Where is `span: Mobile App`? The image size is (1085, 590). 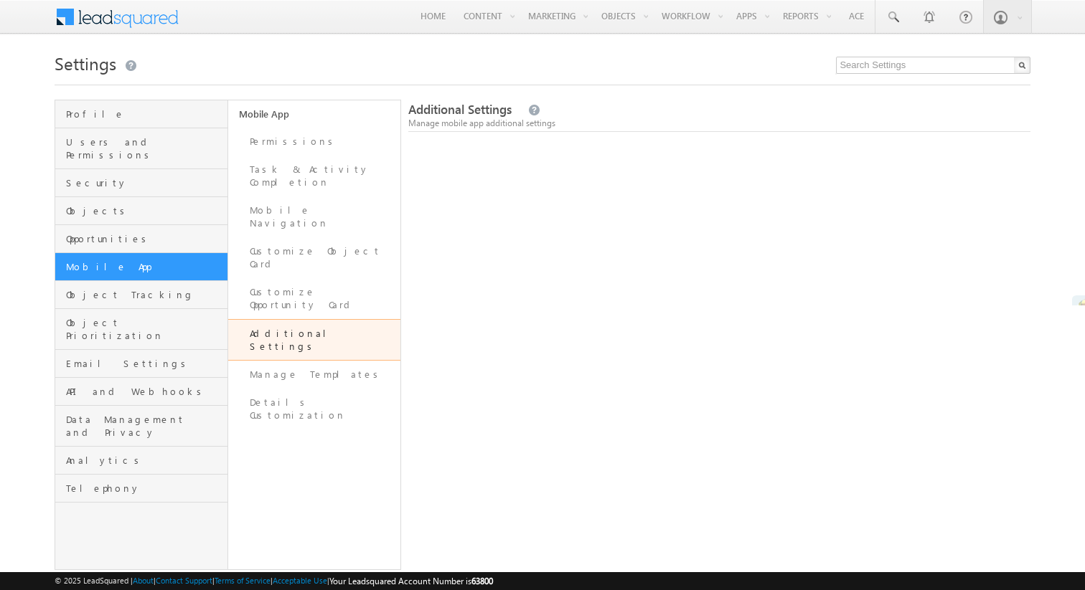 span: Mobile App is located at coordinates (145, 267).